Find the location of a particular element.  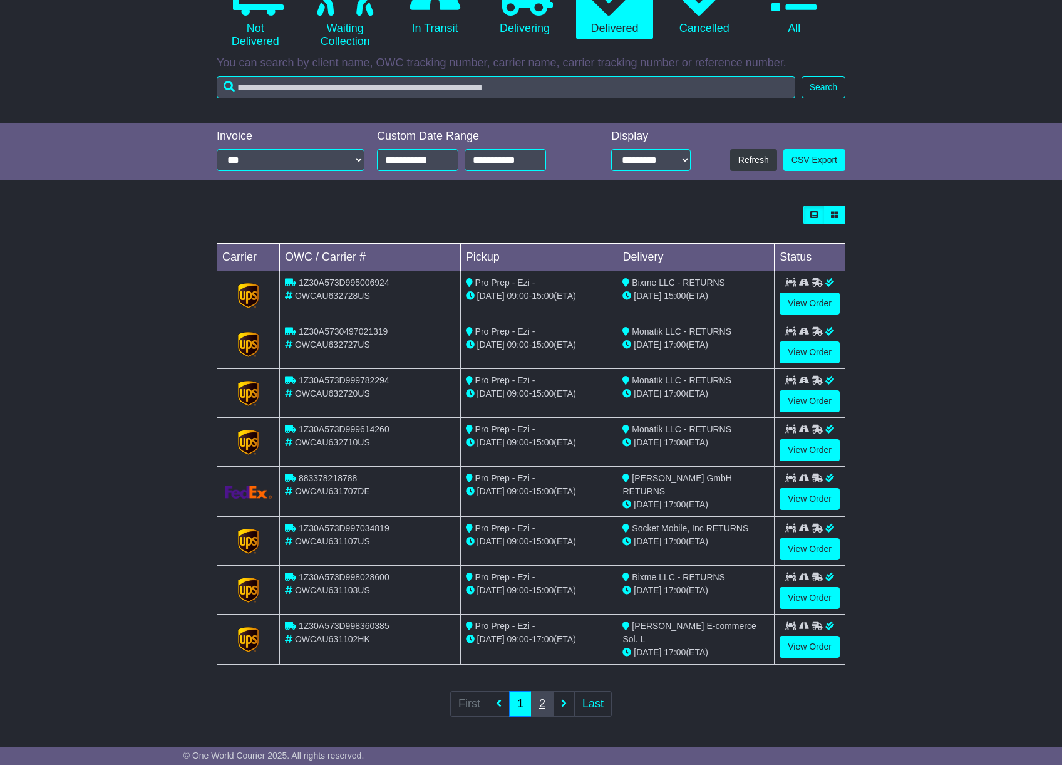

a: CSV Export is located at coordinates (814, 160).